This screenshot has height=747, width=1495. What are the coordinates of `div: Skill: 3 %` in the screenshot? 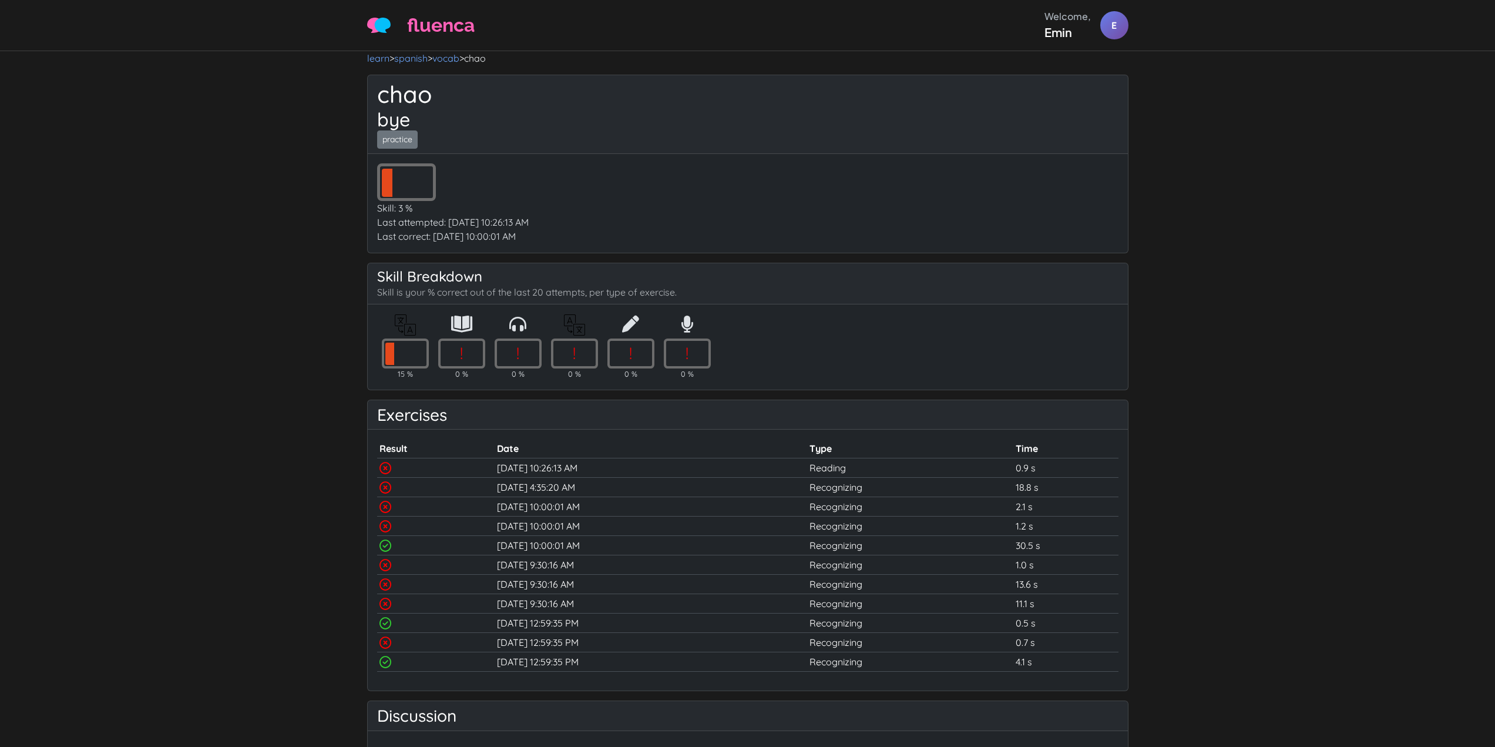 It's located at (748, 208).